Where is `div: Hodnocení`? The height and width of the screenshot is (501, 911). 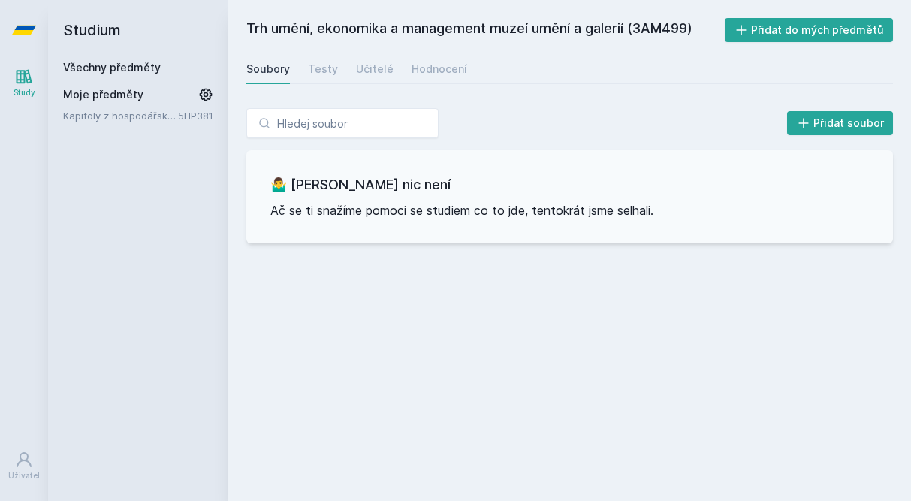 div: Hodnocení is located at coordinates (440, 69).